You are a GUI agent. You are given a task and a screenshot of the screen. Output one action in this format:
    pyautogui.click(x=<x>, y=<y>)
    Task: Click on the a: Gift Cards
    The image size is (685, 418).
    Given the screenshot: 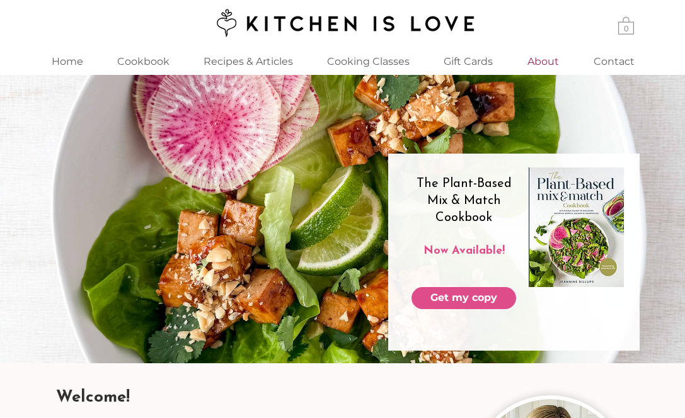 What is the action you would take?
    pyautogui.click(x=468, y=61)
    